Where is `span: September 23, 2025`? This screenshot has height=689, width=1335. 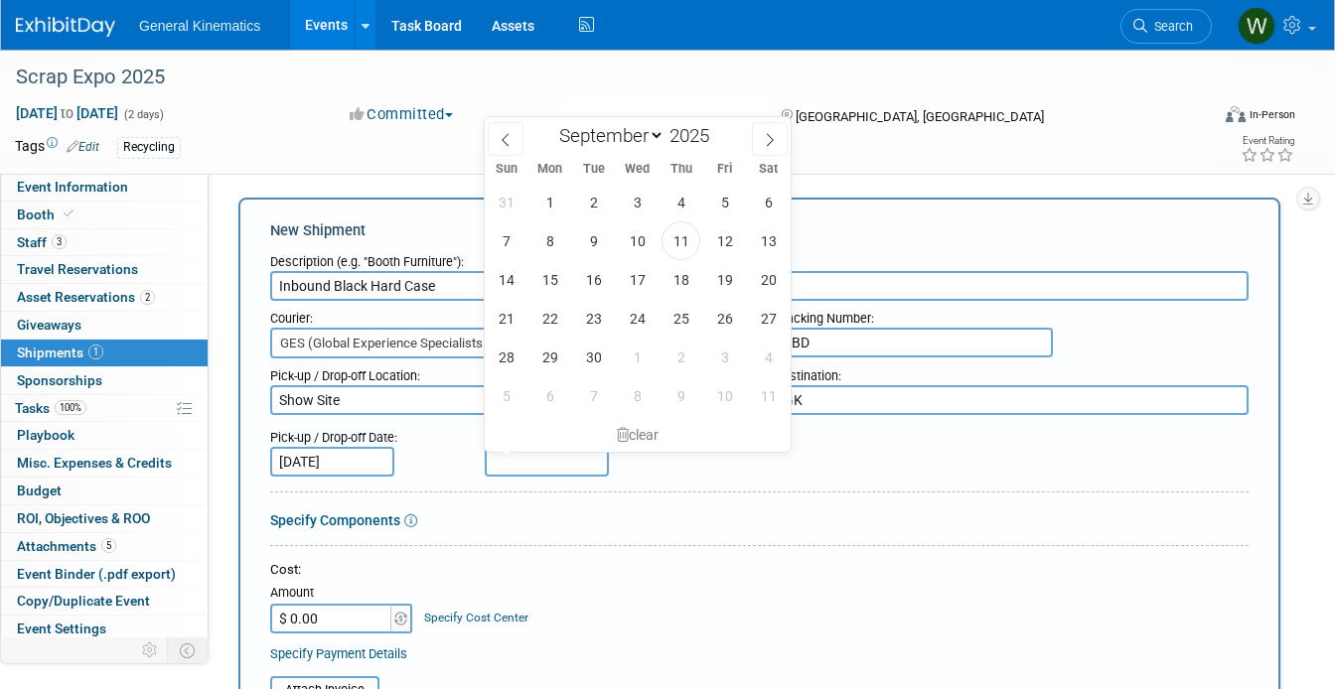
span: September 23, 2025 is located at coordinates (593, 318).